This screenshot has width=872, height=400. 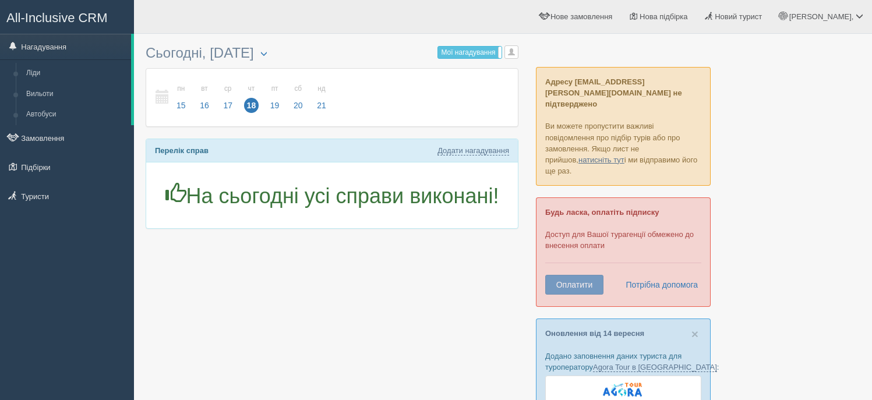 I want to click on span: 21, so click(x=321, y=105).